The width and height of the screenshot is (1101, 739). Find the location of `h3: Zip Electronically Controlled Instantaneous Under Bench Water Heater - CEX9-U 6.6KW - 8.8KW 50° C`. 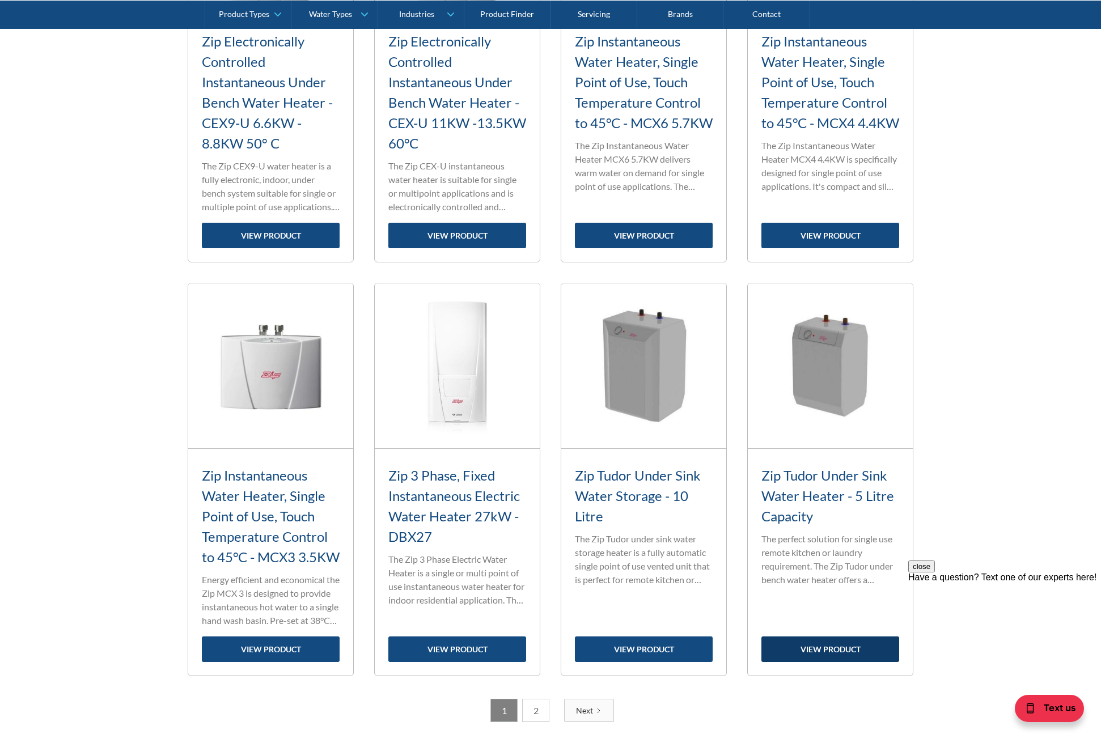

h3: Zip Electronically Controlled Instantaneous Under Bench Water Heater - CEX9-U 6.6KW - 8.8KW 50° C is located at coordinates (270, 92).